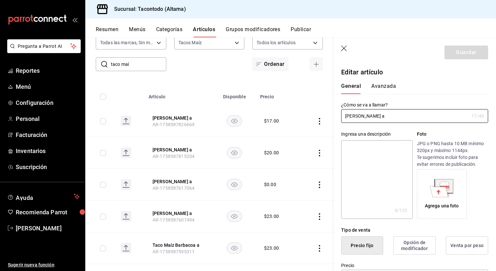 The image size is (496, 271). I want to click on span: AR-1758587815204, so click(174, 156).